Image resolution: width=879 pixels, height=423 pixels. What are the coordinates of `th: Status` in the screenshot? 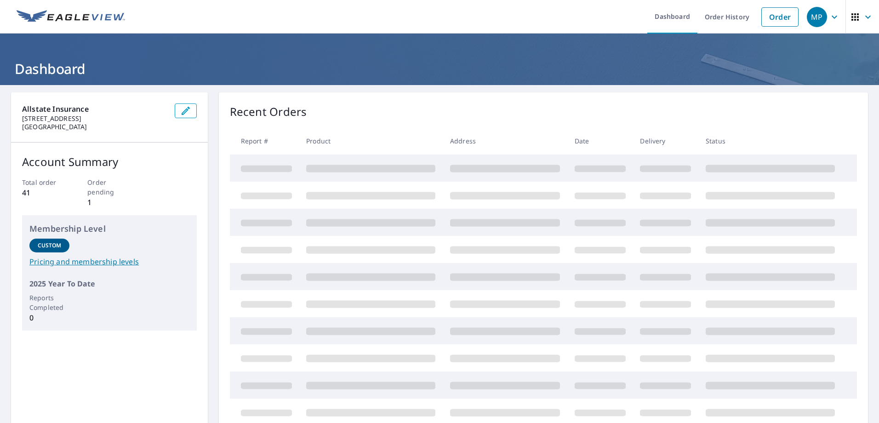 It's located at (770, 141).